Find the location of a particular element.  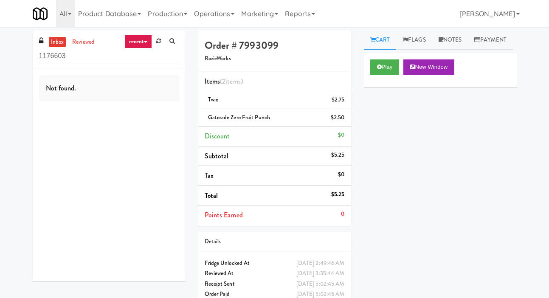

input: Search vision orders is located at coordinates (109, 56).